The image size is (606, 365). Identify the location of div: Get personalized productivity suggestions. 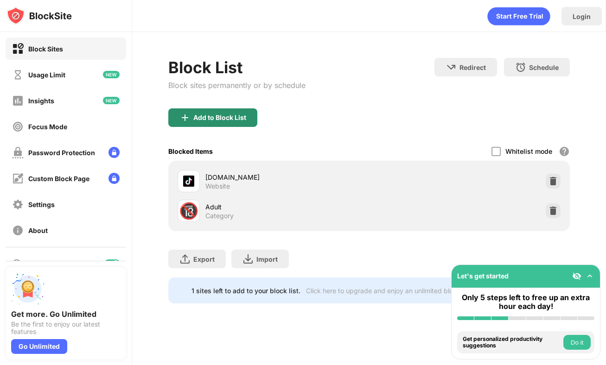
(512, 342).